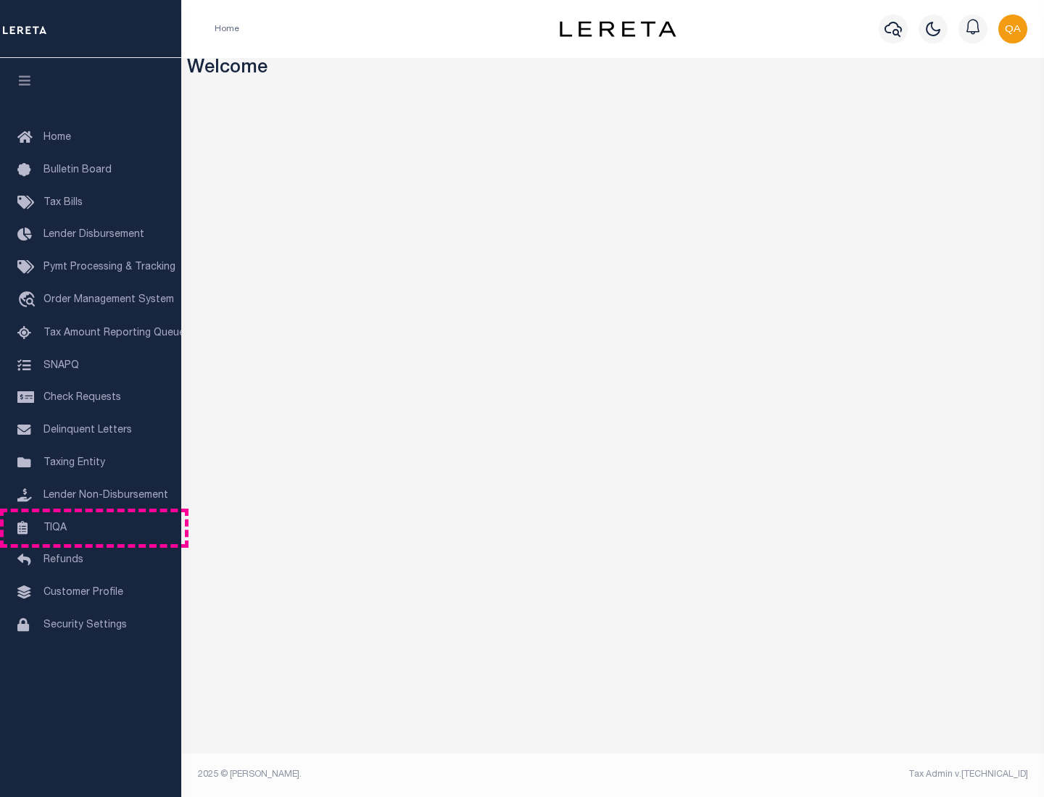 The image size is (1044, 797). What do you see at coordinates (85, 626) in the screenshot?
I see `span: Security Settings` at bounding box center [85, 626].